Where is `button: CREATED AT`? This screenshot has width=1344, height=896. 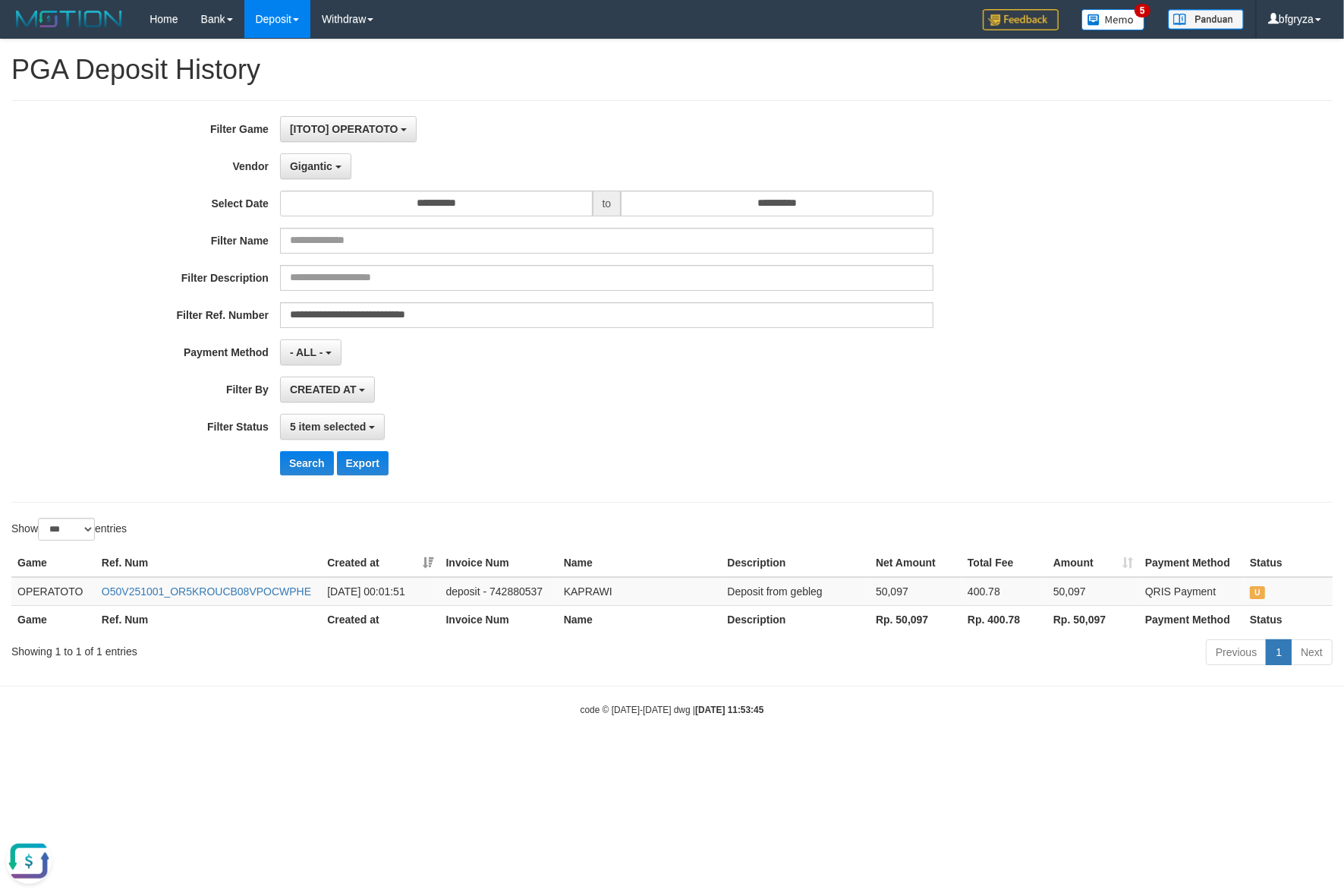
button: CREATED AT is located at coordinates (328, 389).